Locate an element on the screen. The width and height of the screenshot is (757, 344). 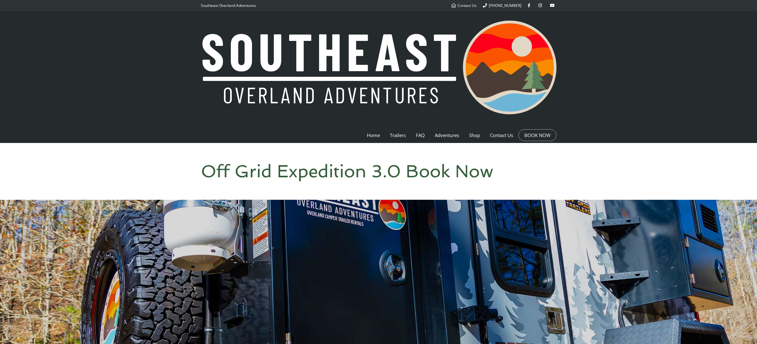
p: Southeast Overland Adventures is located at coordinates (228, 6).